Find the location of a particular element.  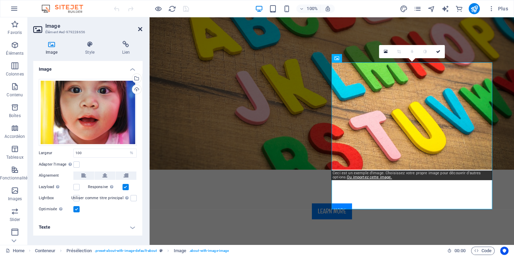

p: Tableaux is located at coordinates (15, 157).